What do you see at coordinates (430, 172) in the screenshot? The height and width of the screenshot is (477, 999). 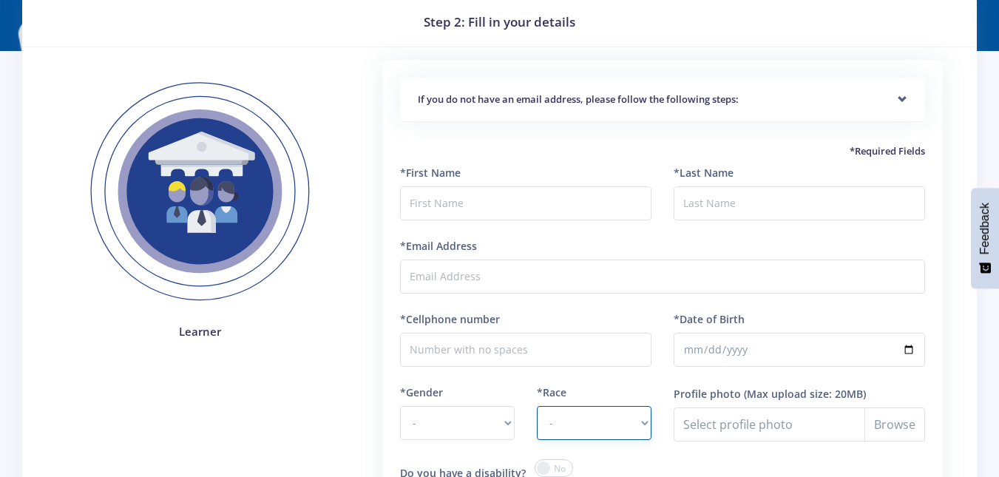 I see `label: *First Name` at bounding box center [430, 172].